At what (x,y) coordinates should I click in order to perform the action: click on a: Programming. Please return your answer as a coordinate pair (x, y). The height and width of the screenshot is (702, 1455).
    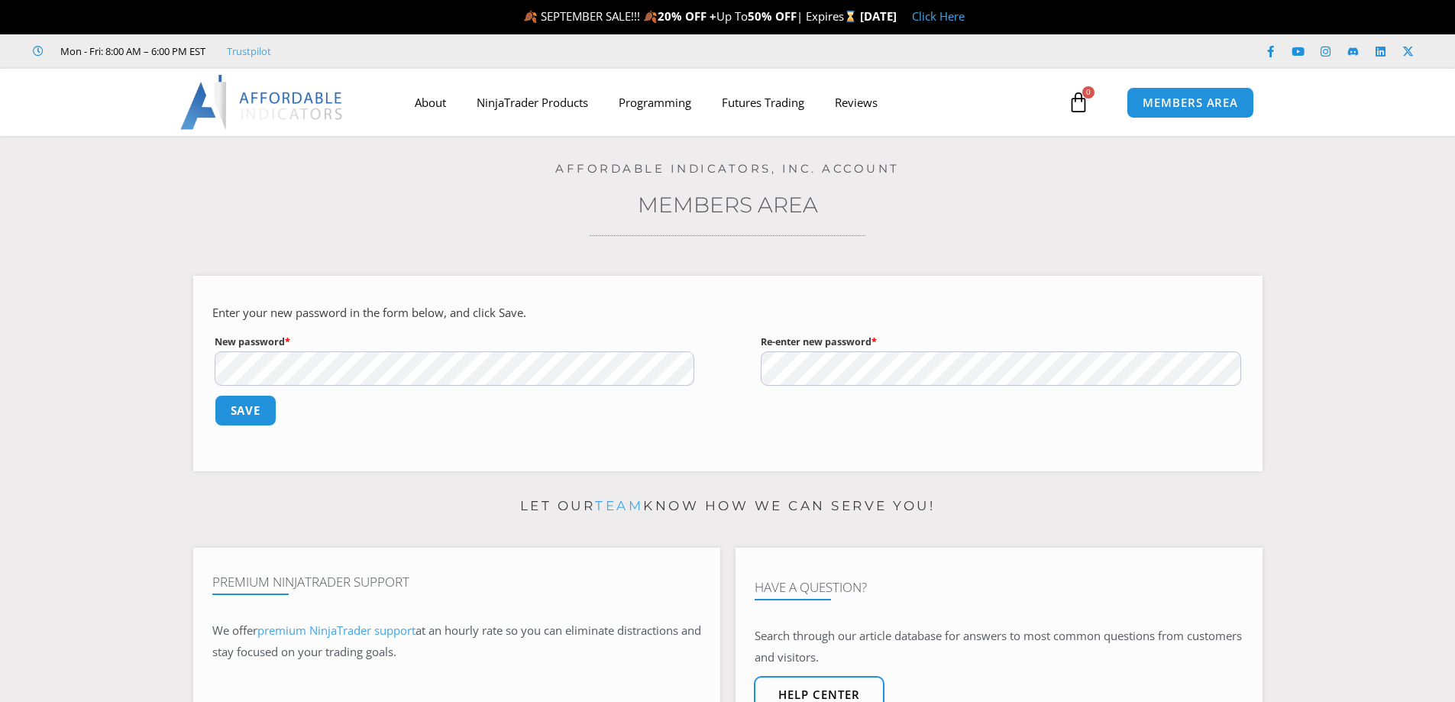
    Looking at the image, I should click on (654, 102).